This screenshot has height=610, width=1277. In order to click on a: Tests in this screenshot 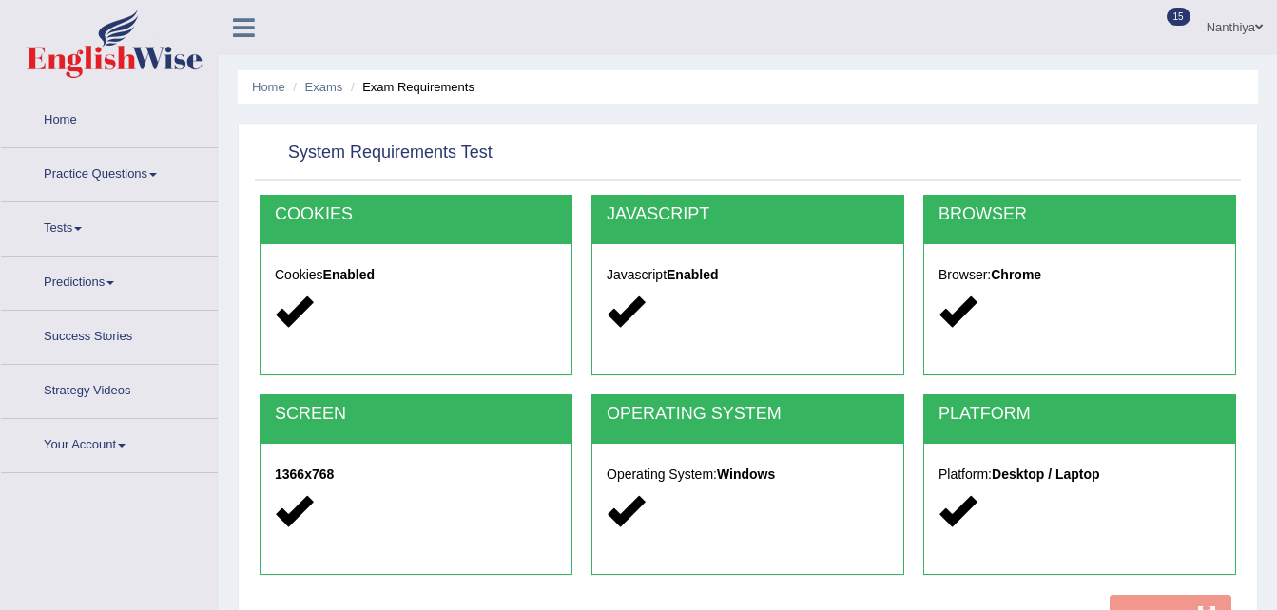, I will do `click(109, 226)`.